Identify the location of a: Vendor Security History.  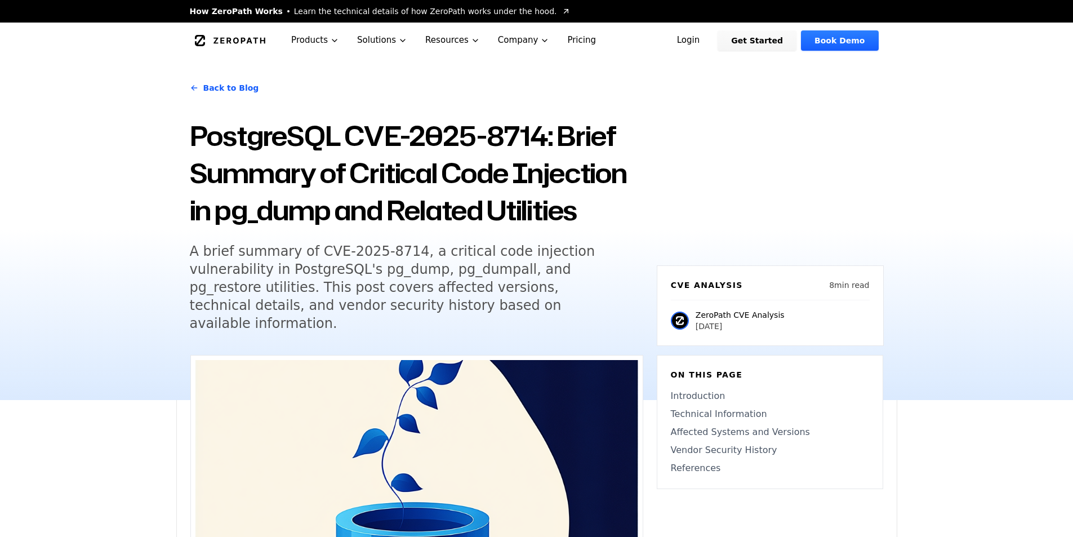
(770, 450).